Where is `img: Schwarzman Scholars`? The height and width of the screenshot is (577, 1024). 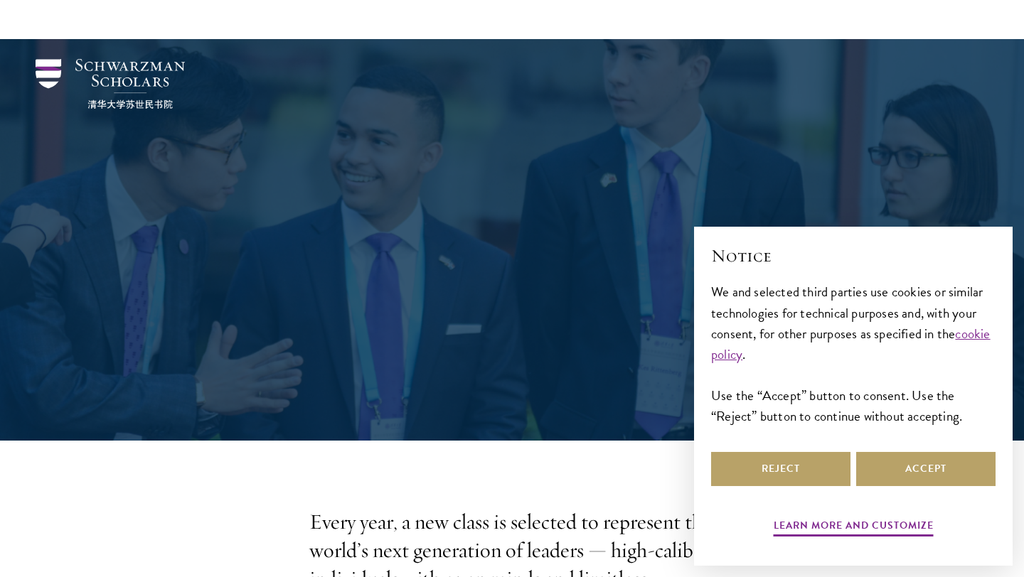
img: Schwarzman Scholars is located at coordinates (110, 84).